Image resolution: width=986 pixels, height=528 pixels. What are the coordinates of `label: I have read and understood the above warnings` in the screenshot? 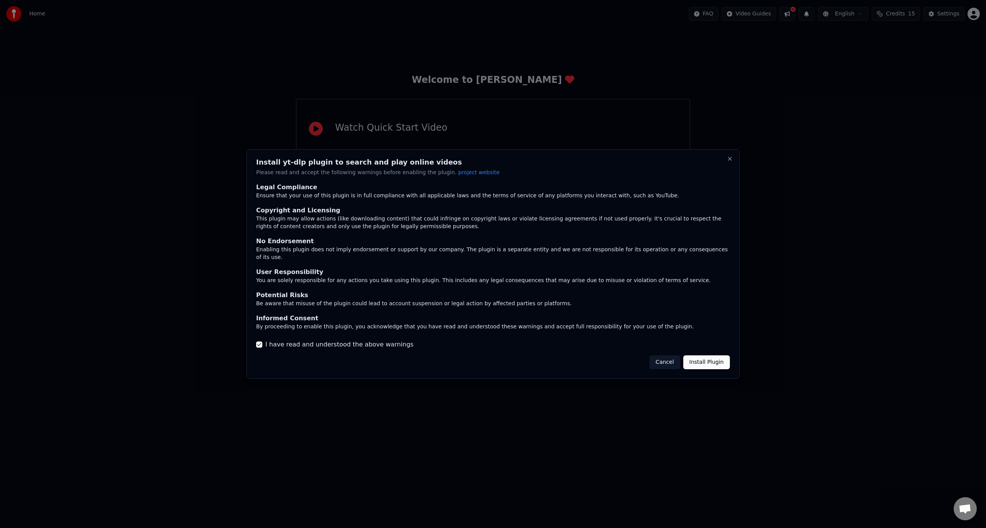 It's located at (339, 344).